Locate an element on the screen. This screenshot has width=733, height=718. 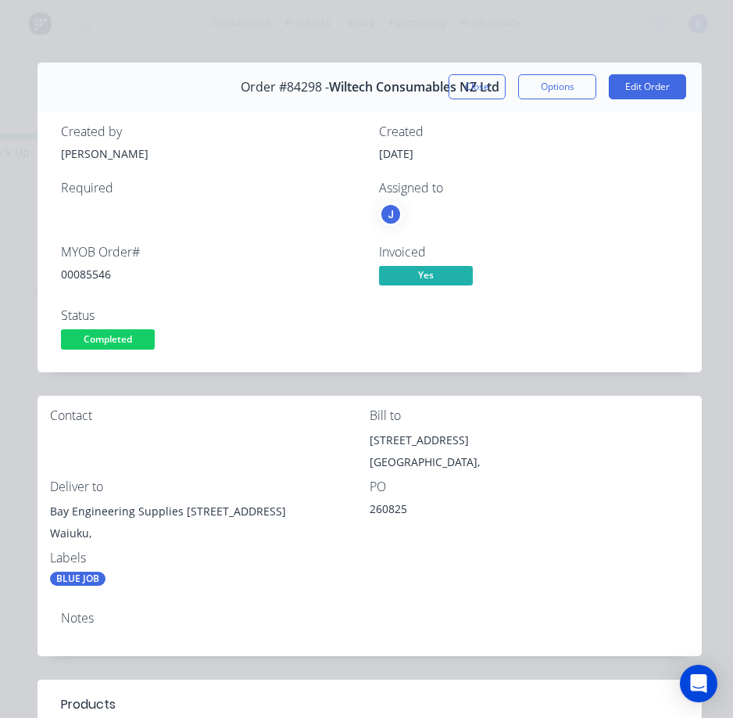
div: 00085546 is located at coordinates (210, 274).